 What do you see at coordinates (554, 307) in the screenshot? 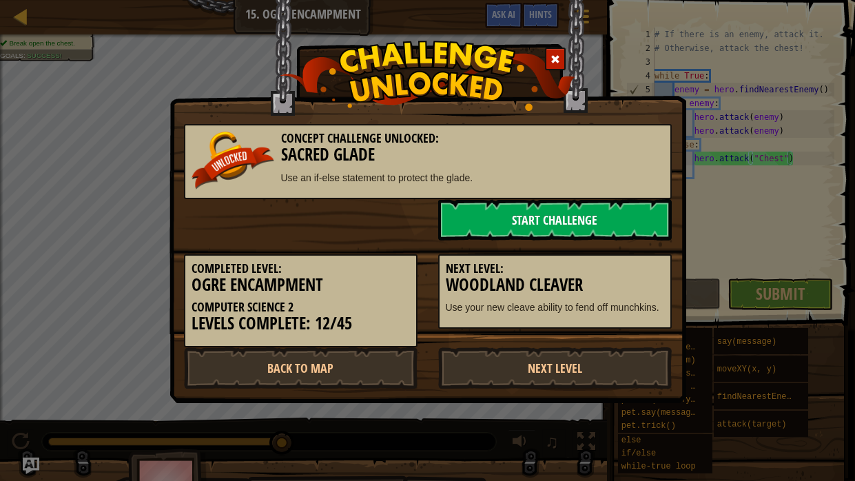
I see `p: Use your new cleave ability to fend off munchkins.` at bounding box center [554, 307].